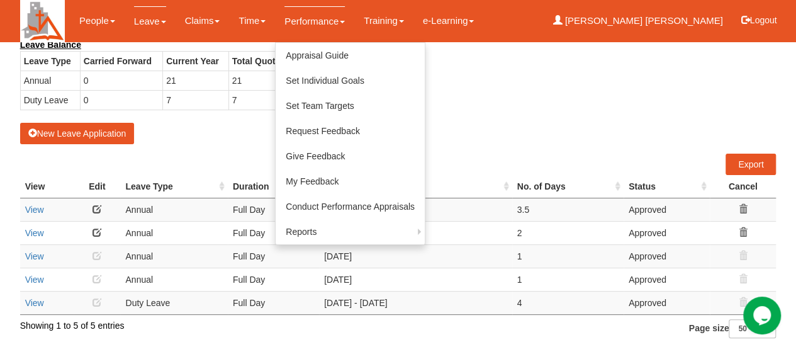 The width and height of the screenshot is (796, 347). Describe the element at coordinates (733, 329) in the screenshot. I see `label: Page size` at that location.